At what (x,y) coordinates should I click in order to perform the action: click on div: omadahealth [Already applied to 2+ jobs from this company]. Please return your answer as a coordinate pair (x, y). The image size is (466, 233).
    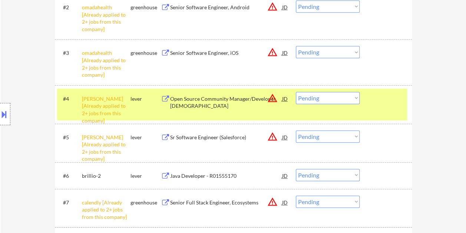
    Looking at the image, I should click on (106, 18).